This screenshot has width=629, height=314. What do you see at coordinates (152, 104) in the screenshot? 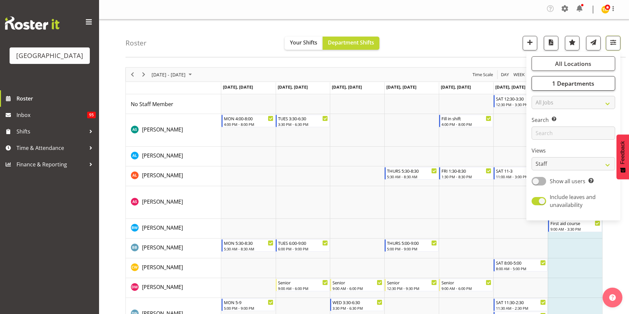
I see `a: No Staff Member` at bounding box center [152, 104].